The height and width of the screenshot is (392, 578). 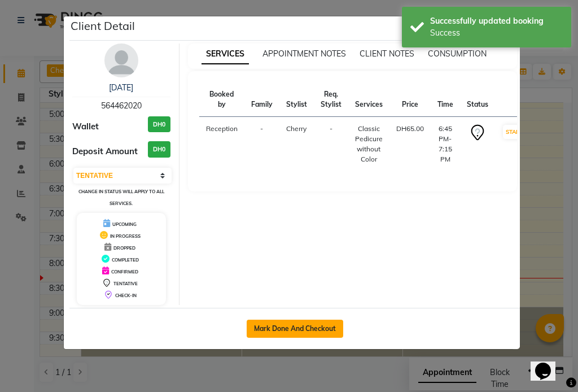 What do you see at coordinates (121, 106) in the screenshot?
I see `span: 564462020` at bounding box center [121, 106].